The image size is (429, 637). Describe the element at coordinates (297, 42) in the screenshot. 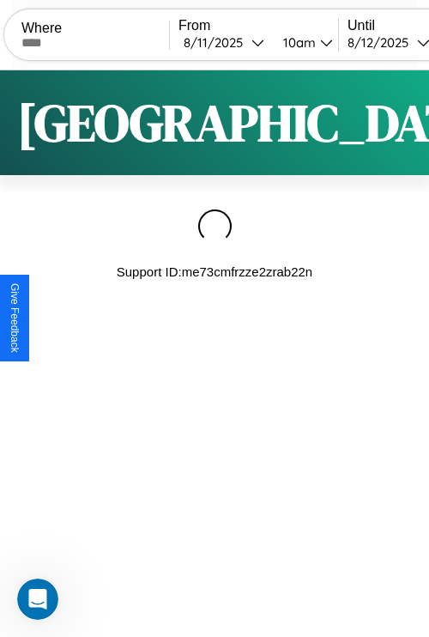

I see `div: 10am` at that location.